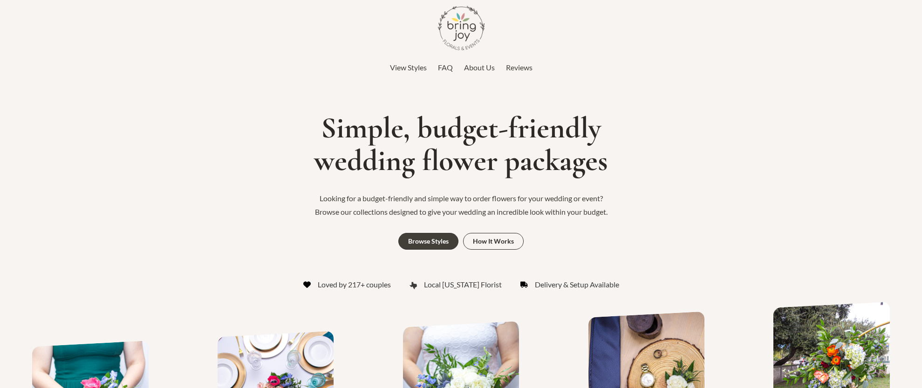 The width and height of the screenshot is (922, 388). What do you see at coordinates (577, 285) in the screenshot?
I see `span: Delivery & Setup Available` at bounding box center [577, 285].